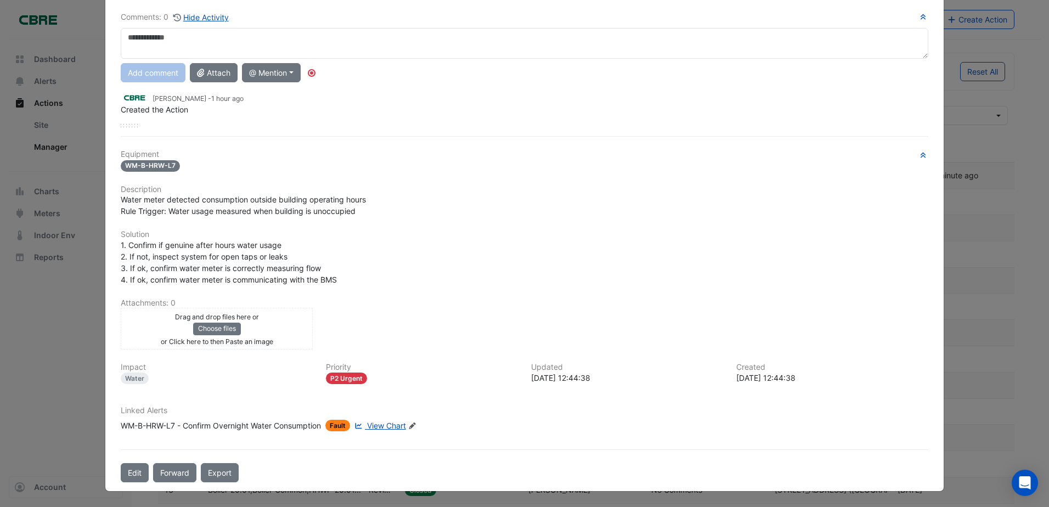 The width and height of the screenshot is (1049, 507). What do you see at coordinates (134, 472) in the screenshot?
I see `button: Edit` at bounding box center [134, 472].